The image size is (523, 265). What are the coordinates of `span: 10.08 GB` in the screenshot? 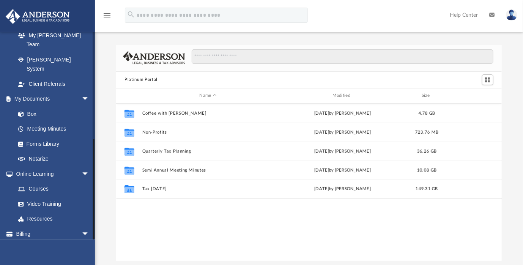 It's located at (427, 170).